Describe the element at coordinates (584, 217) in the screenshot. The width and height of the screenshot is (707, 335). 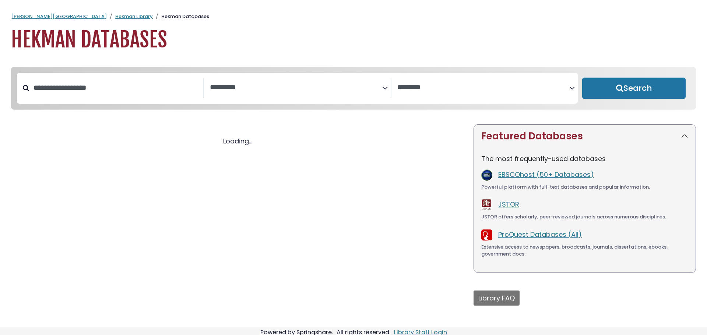
I see `div: JSTOR offers scholarly, peer-reviewed journals across numerous disciplines.` at that location.